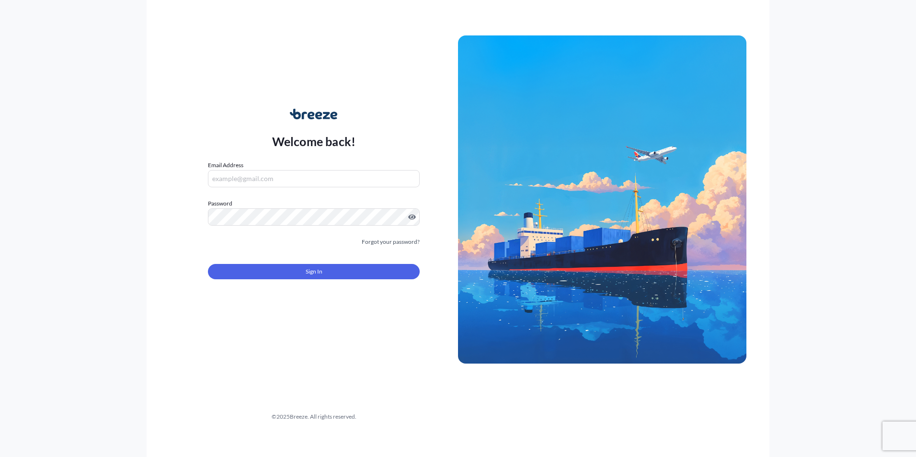 This screenshot has height=457, width=916. I want to click on div: © 2025 Breeze. All rights reserved., so click(314, 417).